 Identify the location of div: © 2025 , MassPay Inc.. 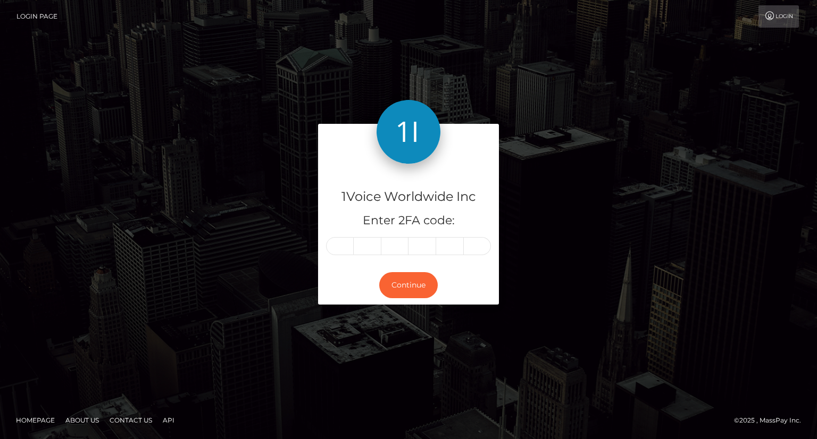
(771, 421).